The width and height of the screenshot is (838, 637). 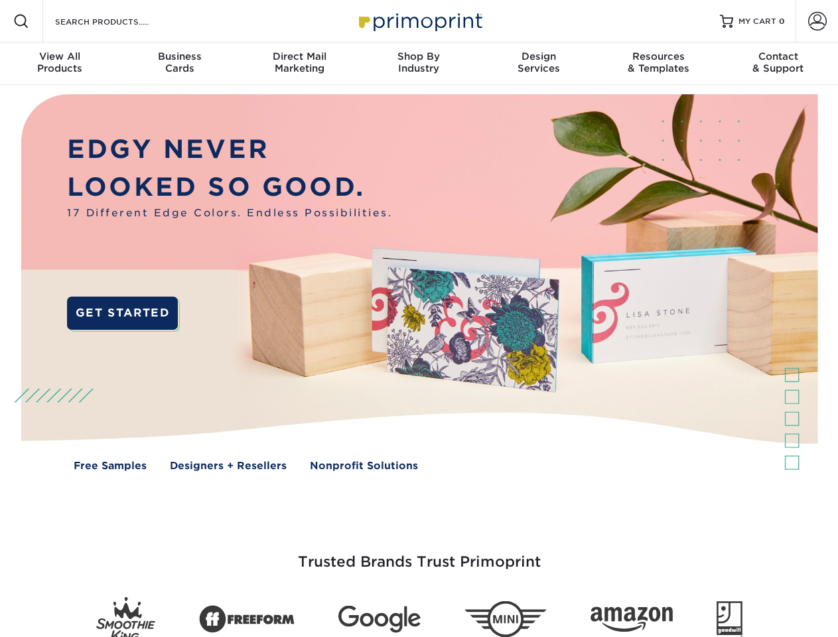 What do you see at coordinates (539, 62) in the screenshot?
I see `div: Services` at bounding box center [539, 62].